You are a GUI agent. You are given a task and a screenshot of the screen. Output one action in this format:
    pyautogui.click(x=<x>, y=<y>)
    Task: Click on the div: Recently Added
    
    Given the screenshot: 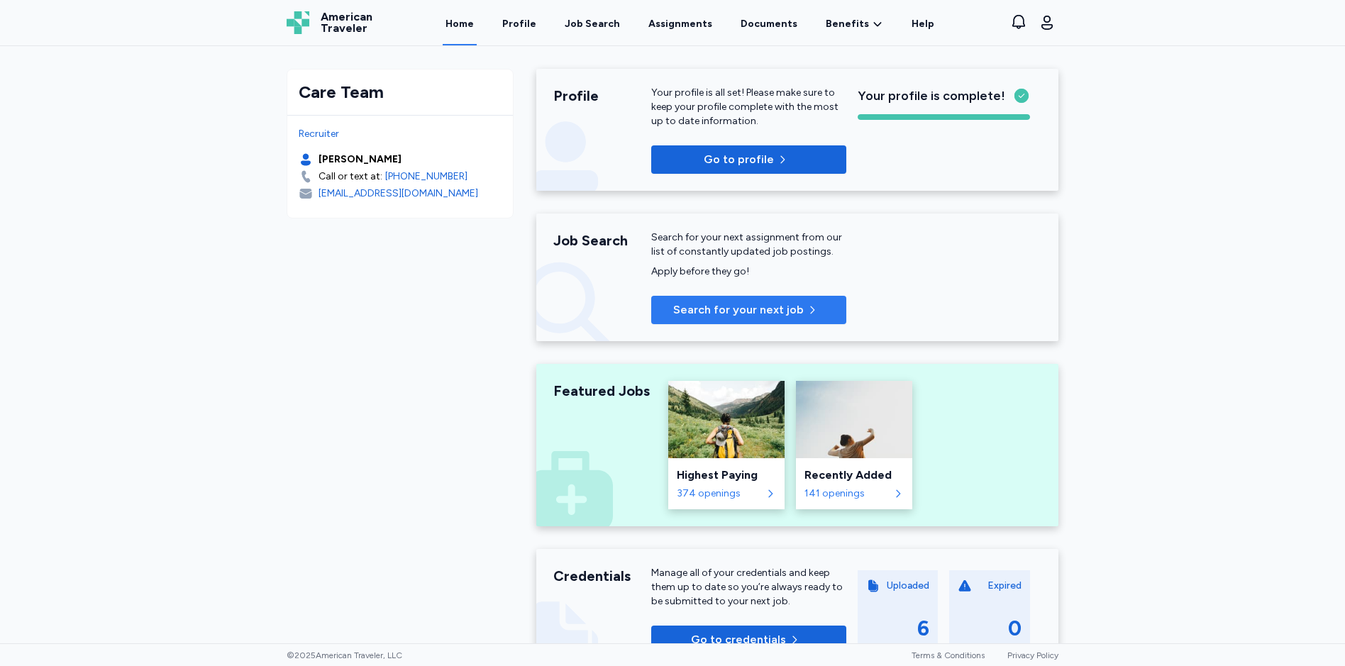 What is the action you would take?
    pyautogui.click(x=854, y=475)
    